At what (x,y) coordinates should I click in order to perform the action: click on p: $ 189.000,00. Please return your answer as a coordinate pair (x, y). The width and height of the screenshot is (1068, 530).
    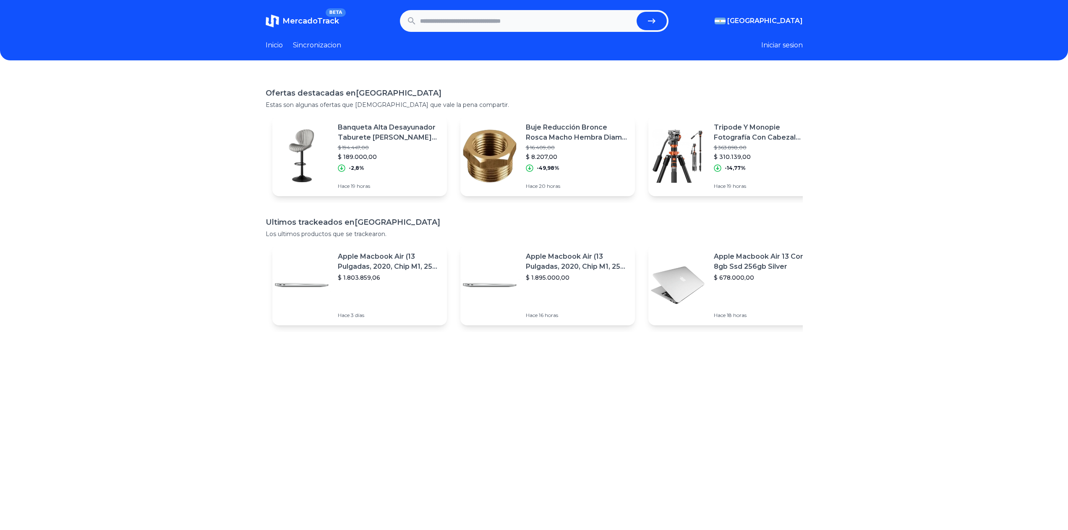
    Looking at the image, I should click on (389, 157).